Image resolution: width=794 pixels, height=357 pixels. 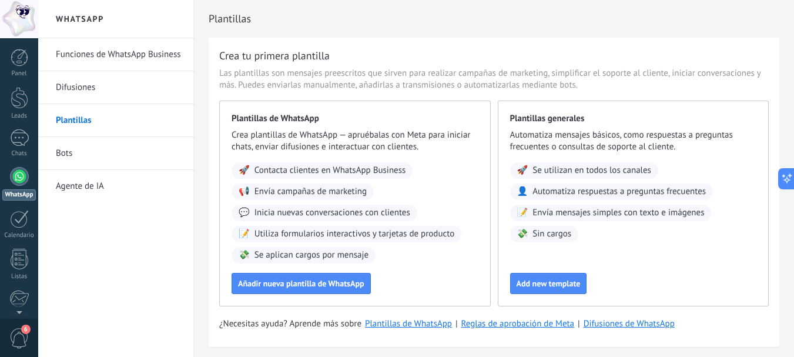 I want to click on span: 6, so click(x=26, y=329).